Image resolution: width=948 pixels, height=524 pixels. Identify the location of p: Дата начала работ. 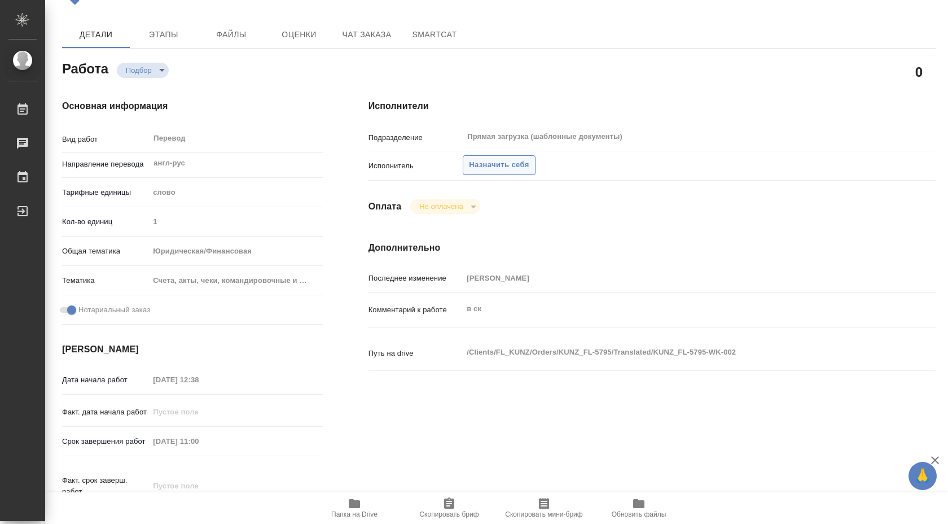
(106, 380).